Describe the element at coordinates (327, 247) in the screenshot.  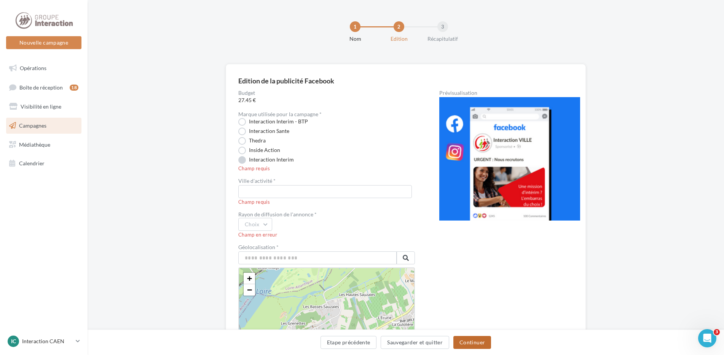
I see `label: Géolocalisation *` at that location.